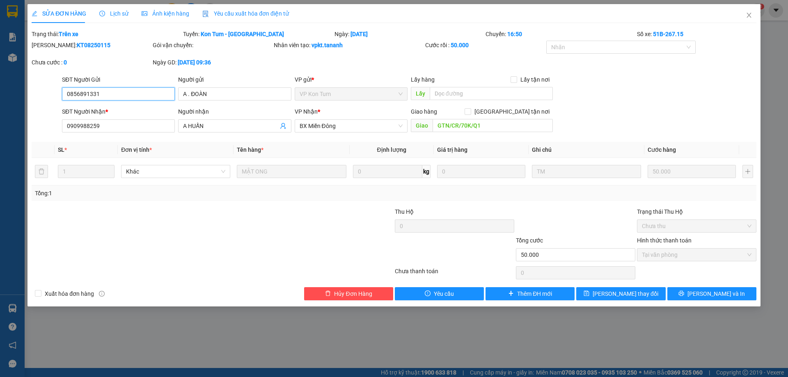 This screenshot has width=788, height=377. I want to click on div: Trạng thái Thu Hộ, so click(696, 212).